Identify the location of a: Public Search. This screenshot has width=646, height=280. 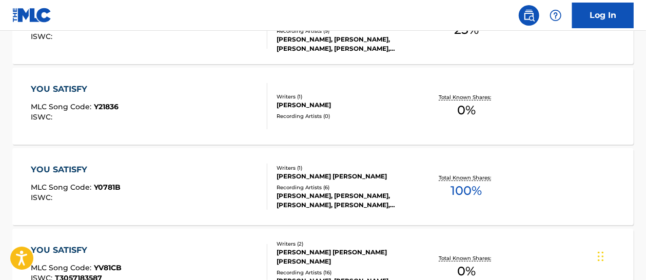
(529, 15).